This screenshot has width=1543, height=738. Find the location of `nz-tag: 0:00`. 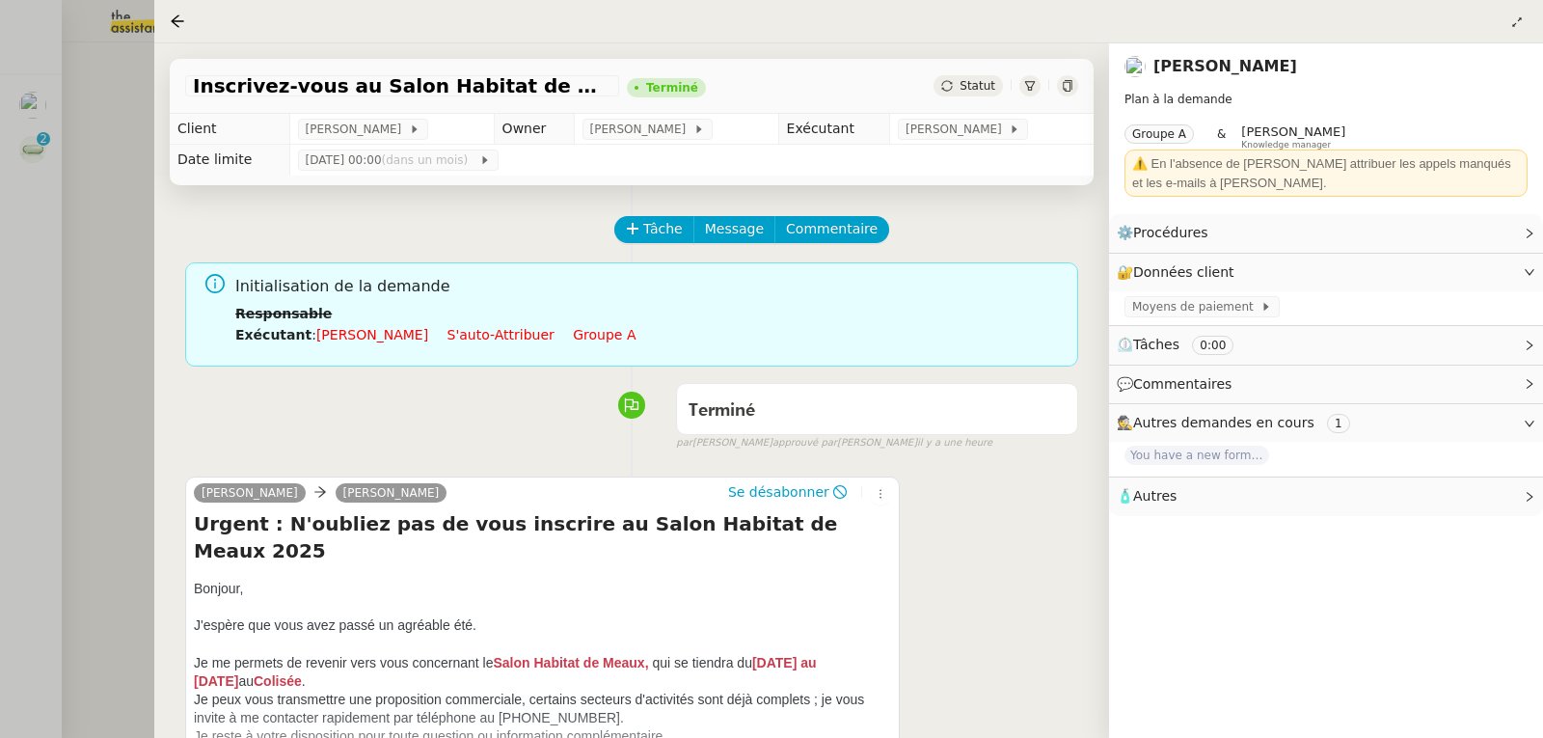

nz-tag: 0:00 is located at coordinates (1212, 345).